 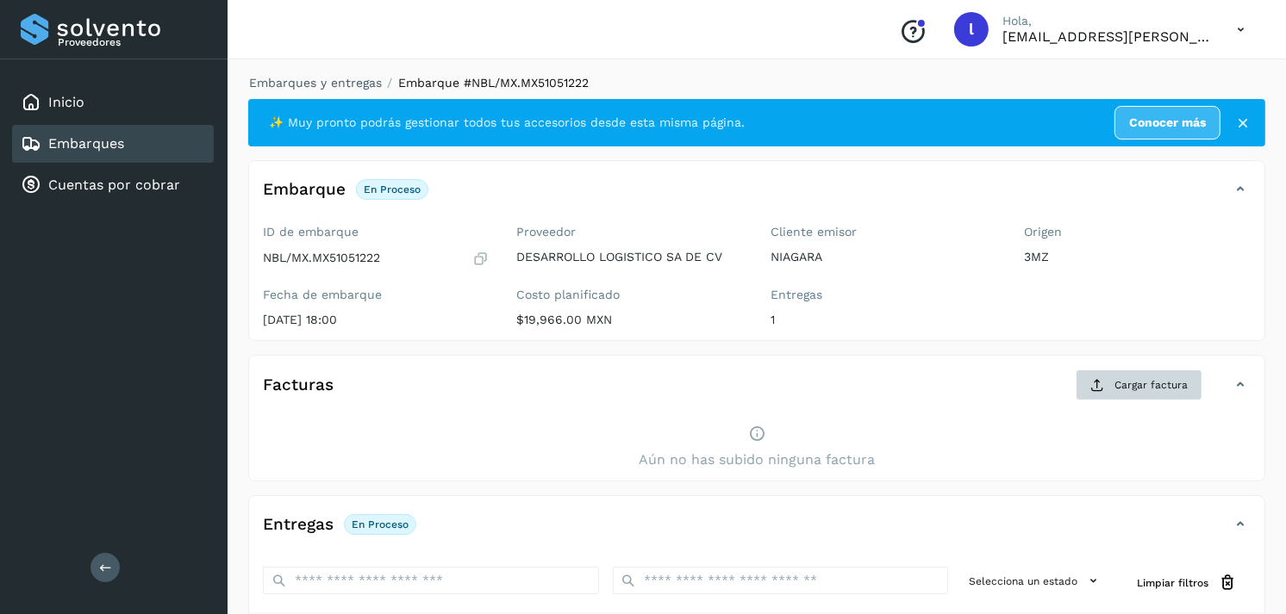 I want to click on span: Cargar factura, so click(x=1150, y=385).